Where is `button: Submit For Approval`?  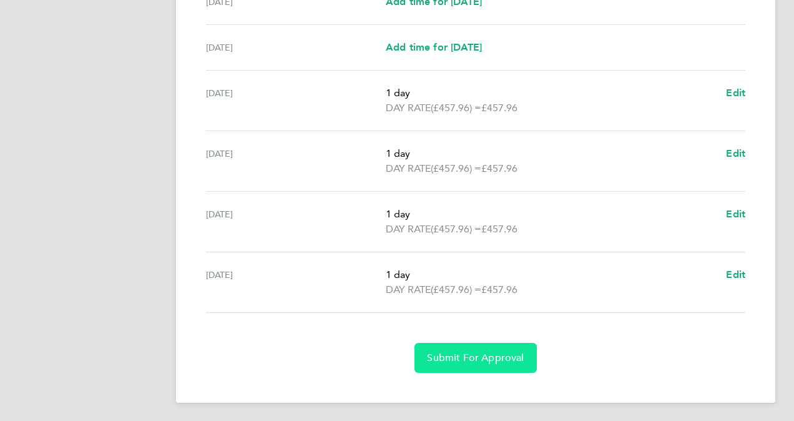
button: Submit For Approval is located at coordinates (475, 358).